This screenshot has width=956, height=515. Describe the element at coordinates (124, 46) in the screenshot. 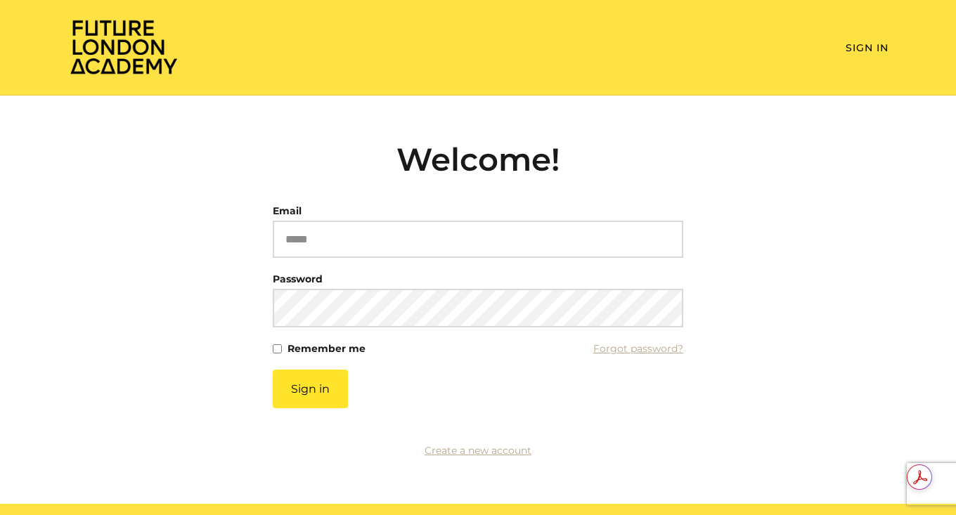

I see `img: Home Page` at that location.